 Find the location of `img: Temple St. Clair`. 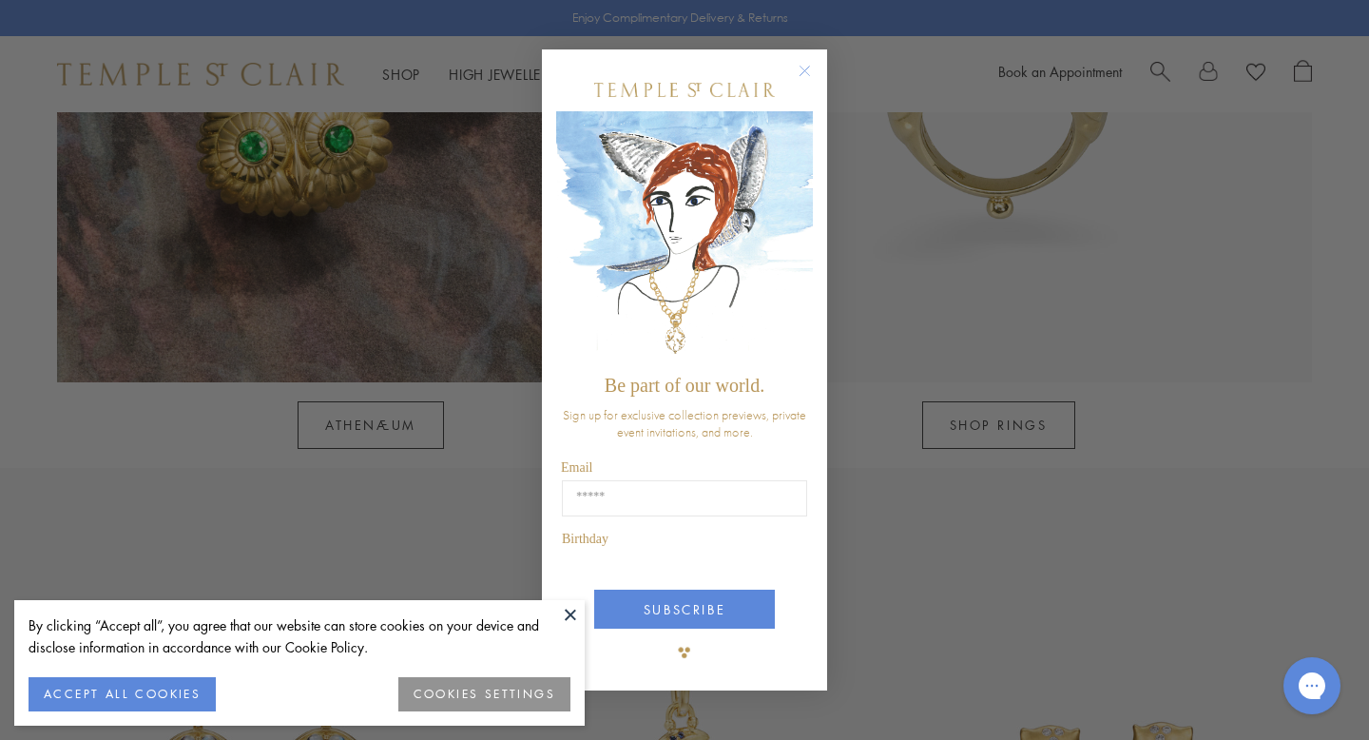

img: Temple St. Clair is located at coordinates (684, 89).